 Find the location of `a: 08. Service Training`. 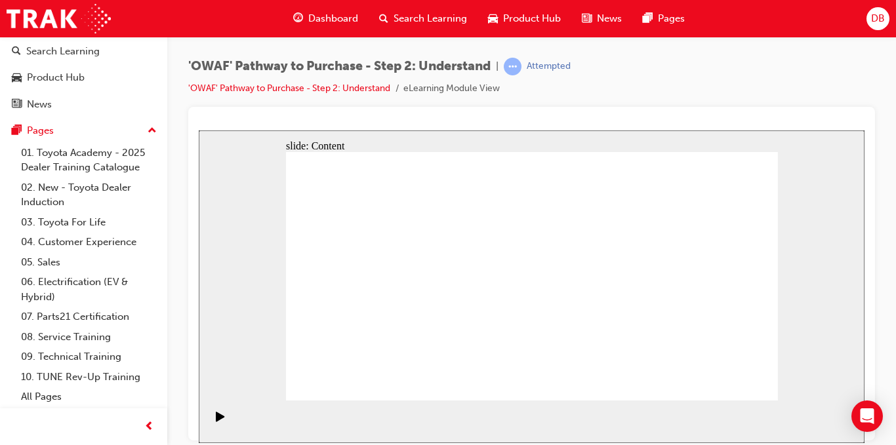

a: 08. Service Training is located at coordinates (89, 337).